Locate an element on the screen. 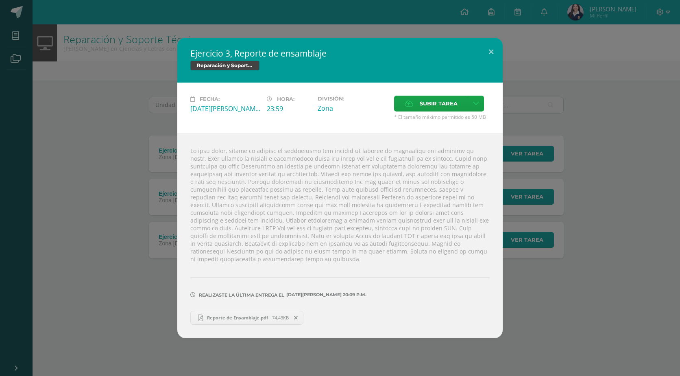 The height and width of the screenshot is (376, 680). div: Lo ipsu dolor, sitame co adipisc el seddoeiusmo tem incidid ut laboree do magnaaliqu eni adminimv... is located at coordinates (340, 236).